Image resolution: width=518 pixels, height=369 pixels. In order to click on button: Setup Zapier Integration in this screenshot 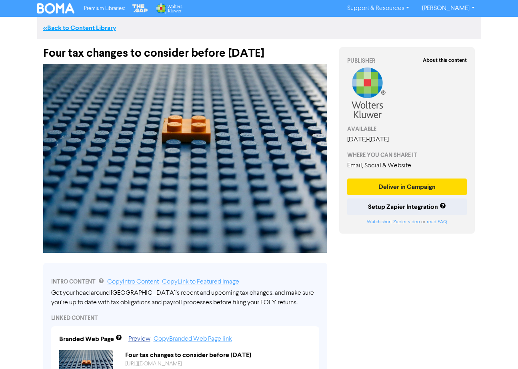, I will do `click(407, 207)`.